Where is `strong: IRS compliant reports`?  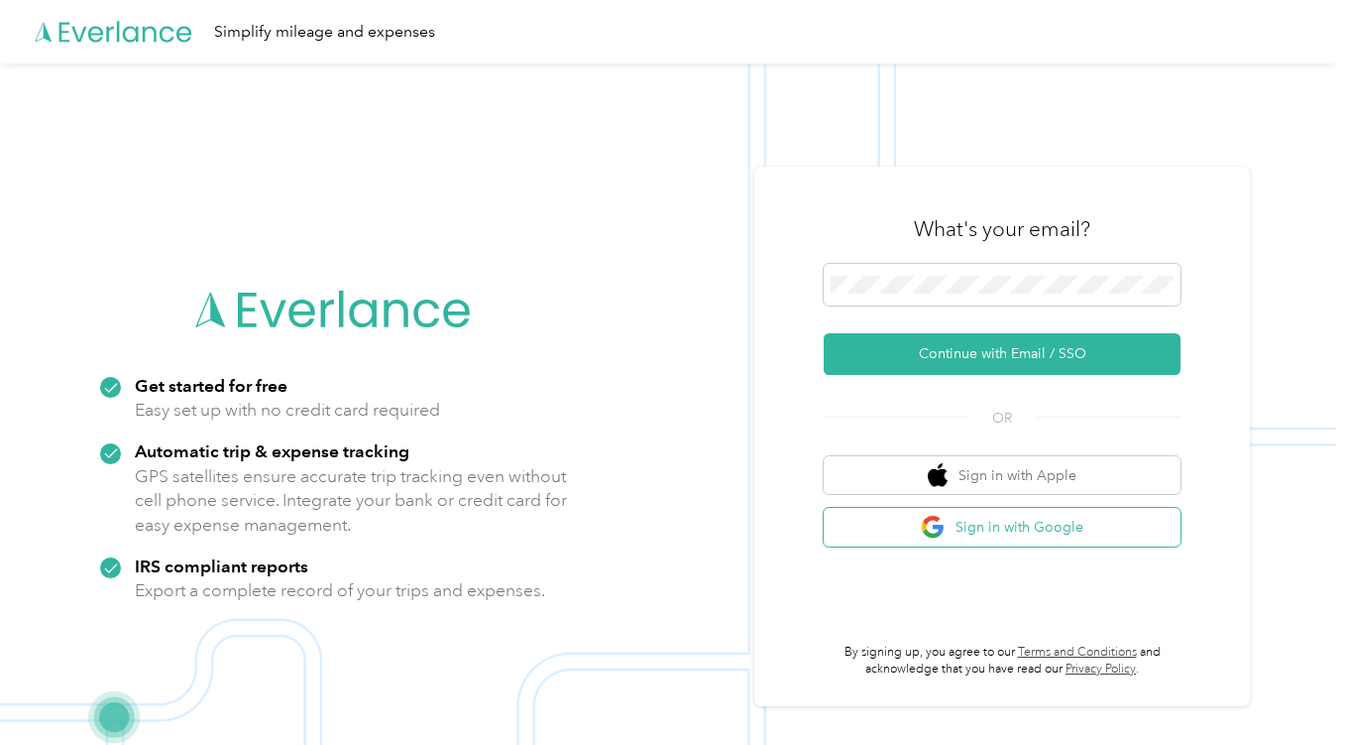 strong: IRS compliant reports is located at coordinates (221, 565).